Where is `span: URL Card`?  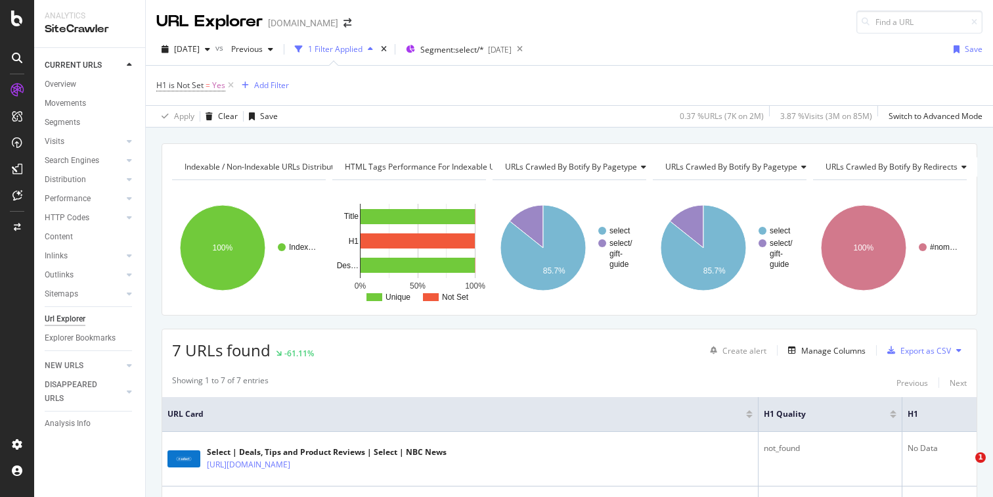 span: URL Card is located at coordinates (455, 414).